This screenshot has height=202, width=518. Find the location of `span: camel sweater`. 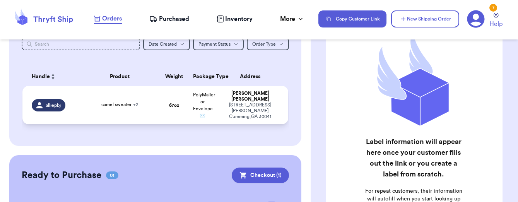

span: camel sweater is located at coordinates (120, 105).